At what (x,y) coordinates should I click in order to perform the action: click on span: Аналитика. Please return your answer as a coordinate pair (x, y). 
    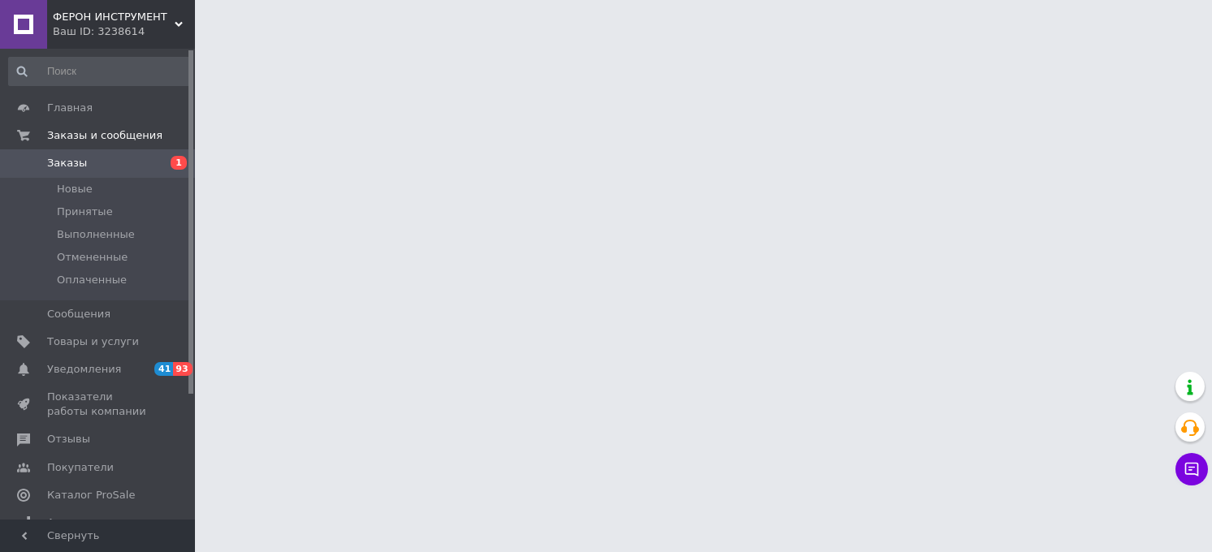
    Looking at the image, I should click on (77, 523).